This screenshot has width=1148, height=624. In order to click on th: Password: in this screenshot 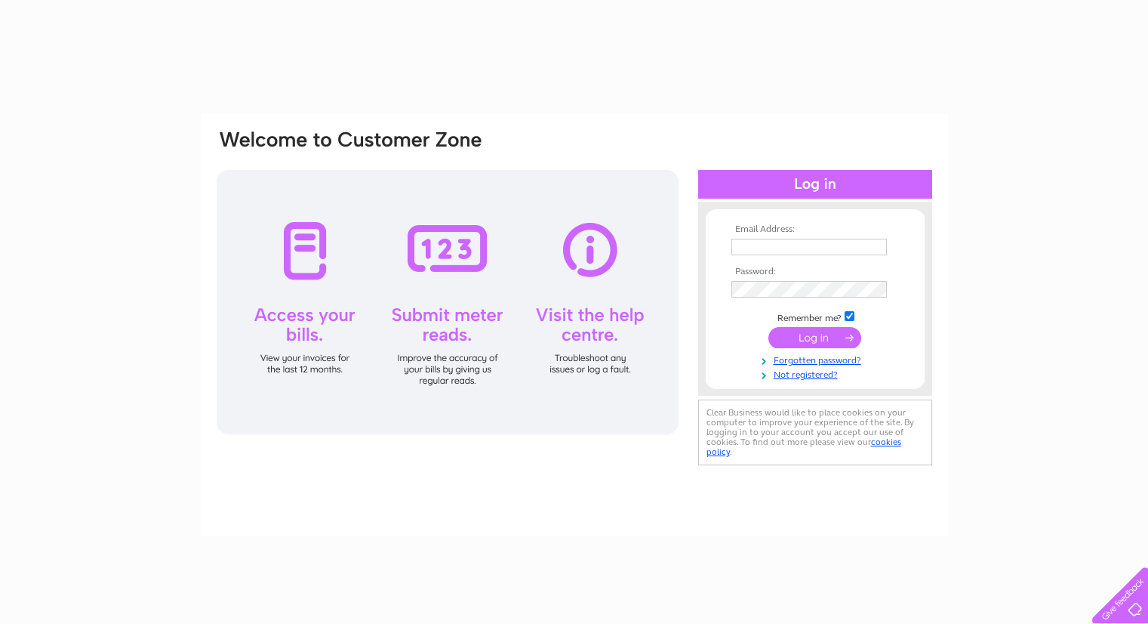, I will do `click(815, 272)`.